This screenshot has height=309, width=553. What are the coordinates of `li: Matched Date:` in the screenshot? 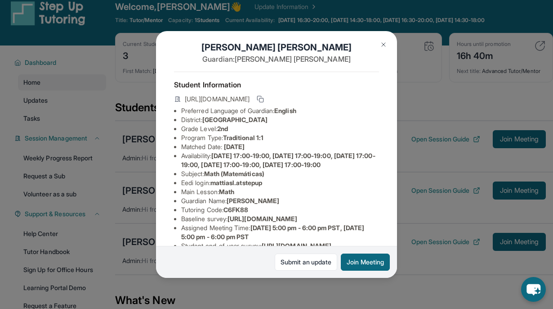 It's located at (280, 147).